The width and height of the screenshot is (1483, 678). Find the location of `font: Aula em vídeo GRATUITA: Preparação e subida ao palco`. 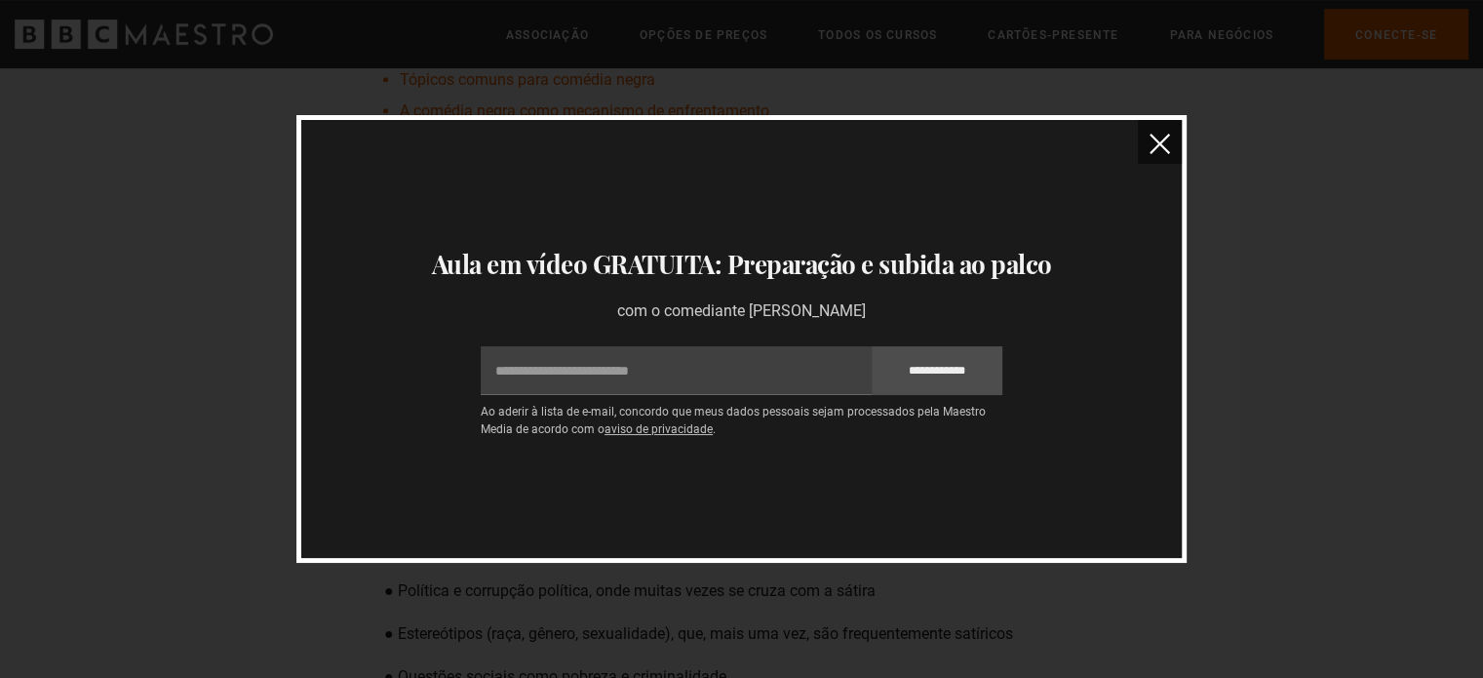

font: Aula em vídeo GRATUITA: Preparação e subida ao palco is located at coordinates (742, 263).